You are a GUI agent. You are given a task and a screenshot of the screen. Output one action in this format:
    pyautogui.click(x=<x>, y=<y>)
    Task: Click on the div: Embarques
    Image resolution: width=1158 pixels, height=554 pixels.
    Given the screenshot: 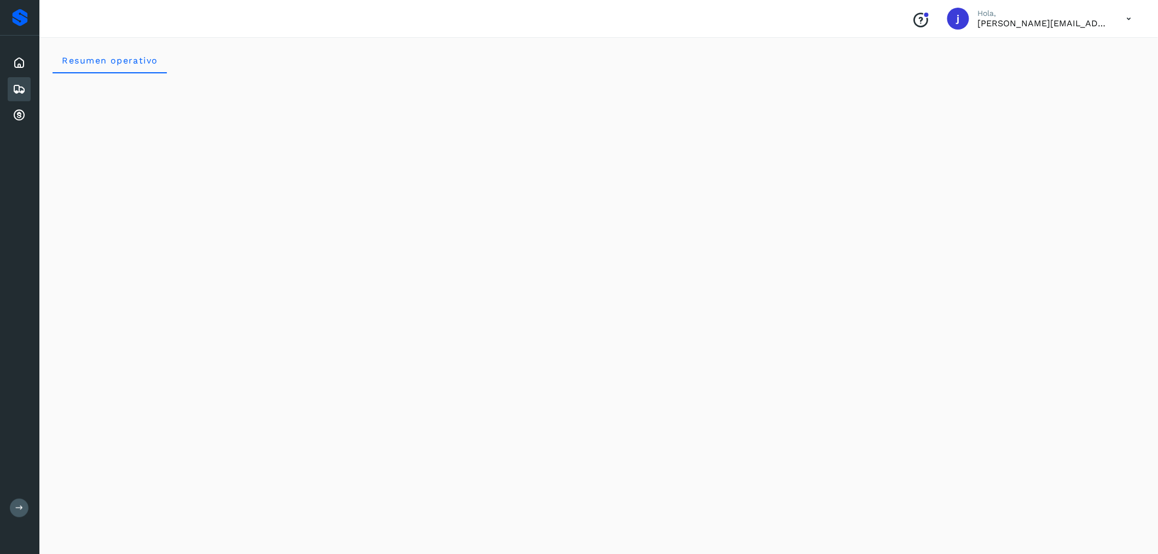 What is the action you would take?
    pyautogui.click(x=19, y=89)
    